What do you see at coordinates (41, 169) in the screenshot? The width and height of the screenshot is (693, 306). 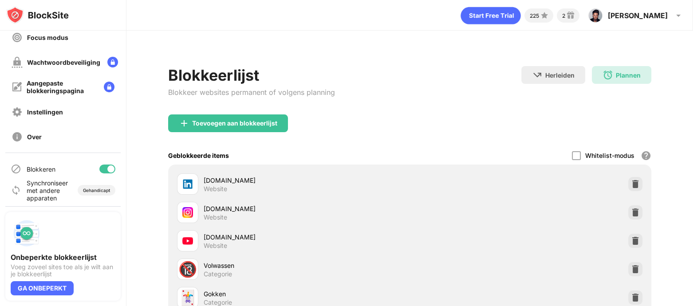 I see `div: Blokkeren` at bounding box center [41, 169].